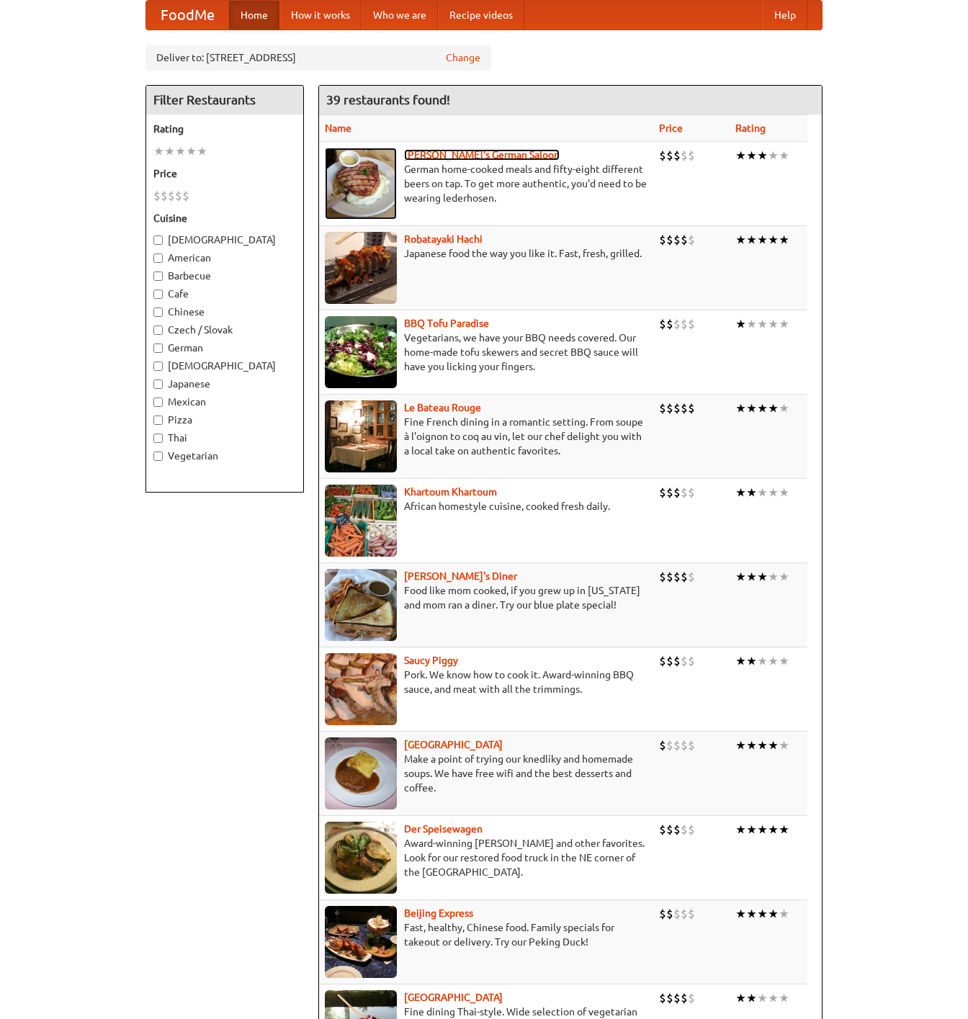 The image size is (968, 1019). I want to click on a: Rating, so click(750, 128).